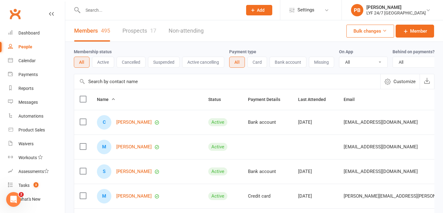  I want to click on div: S, so click(104, 171).